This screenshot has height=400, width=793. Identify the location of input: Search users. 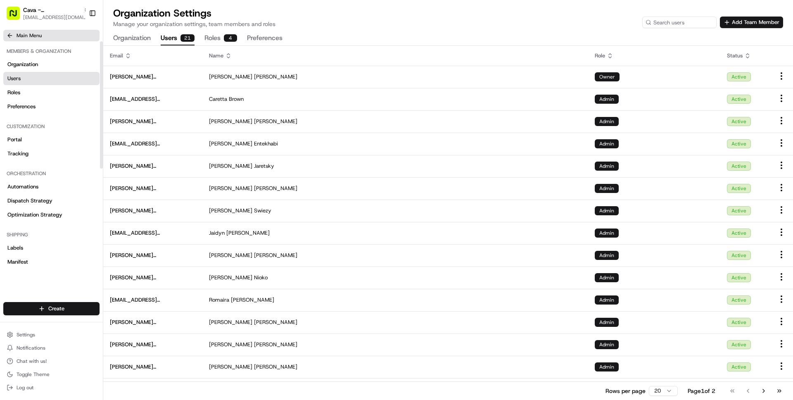
(680, 22).